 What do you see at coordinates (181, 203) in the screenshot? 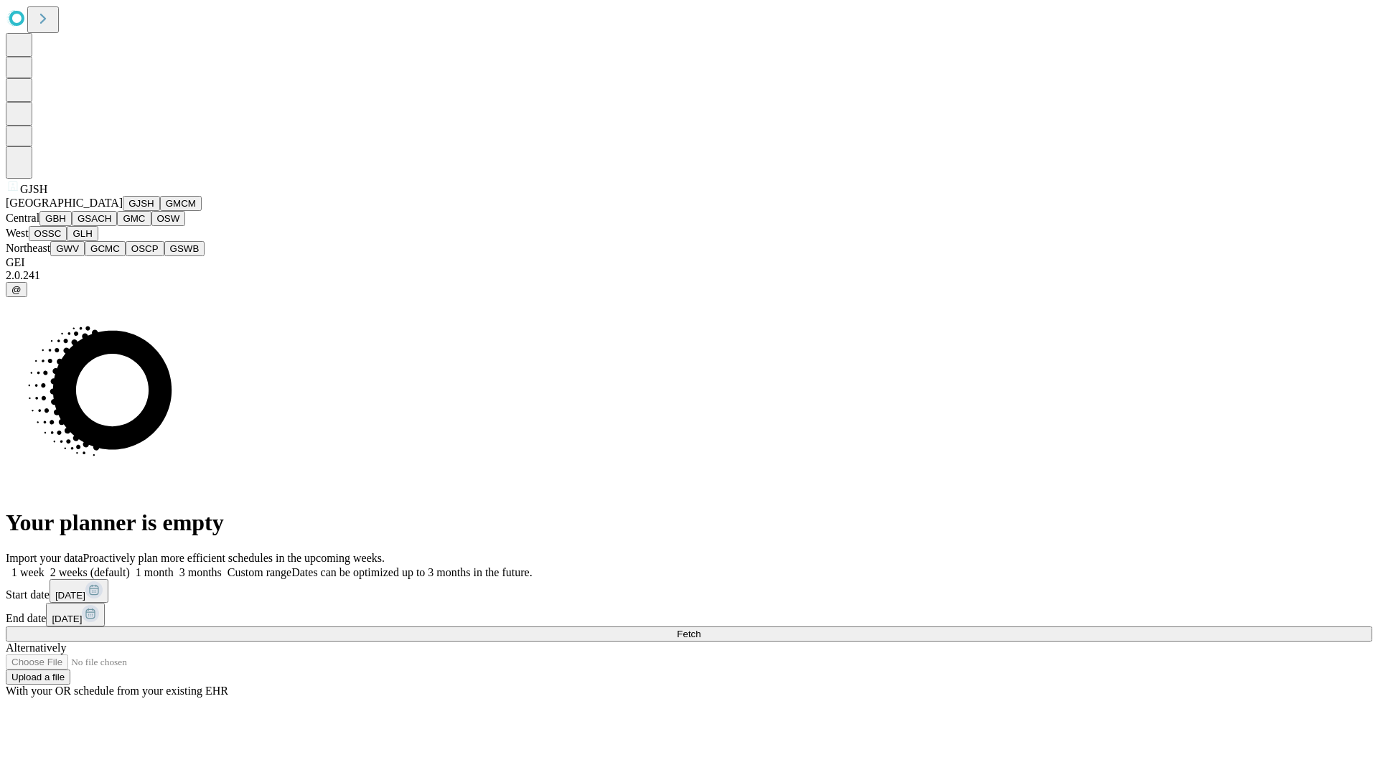
I see `button: GMCM` at bounding box center [181, 203].